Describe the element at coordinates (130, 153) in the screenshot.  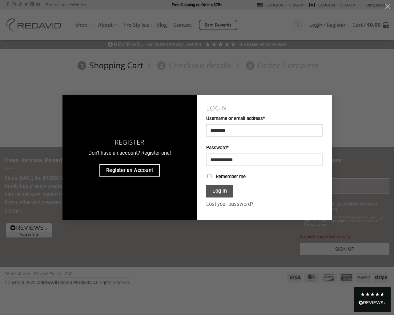
I see `p: Don't have an account? Register one!` at that location.